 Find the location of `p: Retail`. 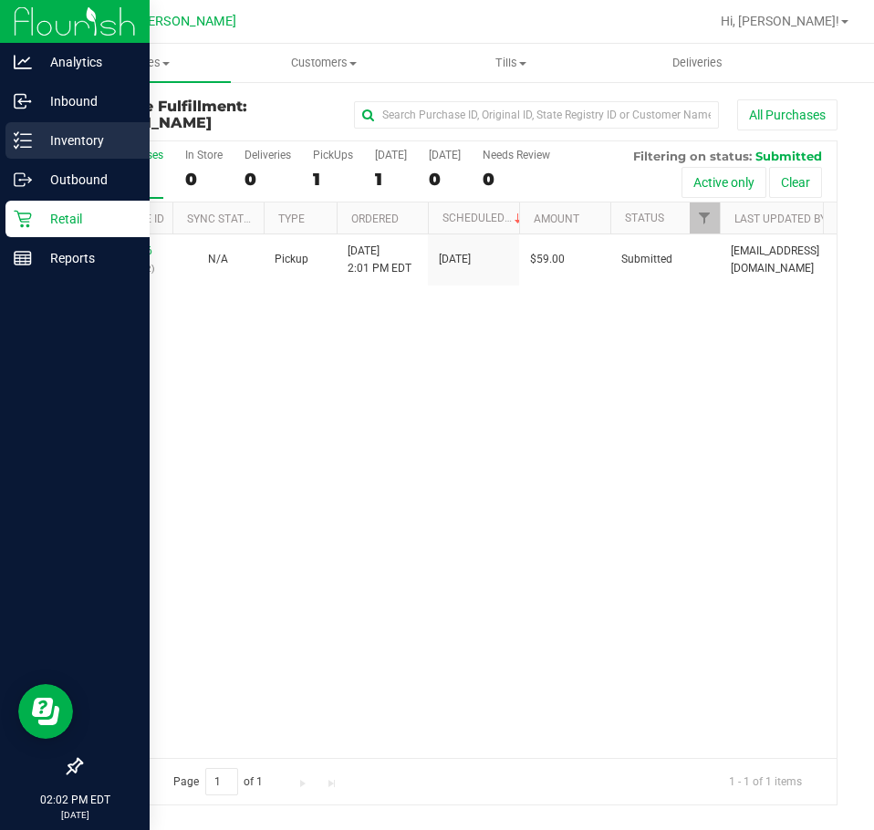

p: Retail is located at coordinates (87, 219).